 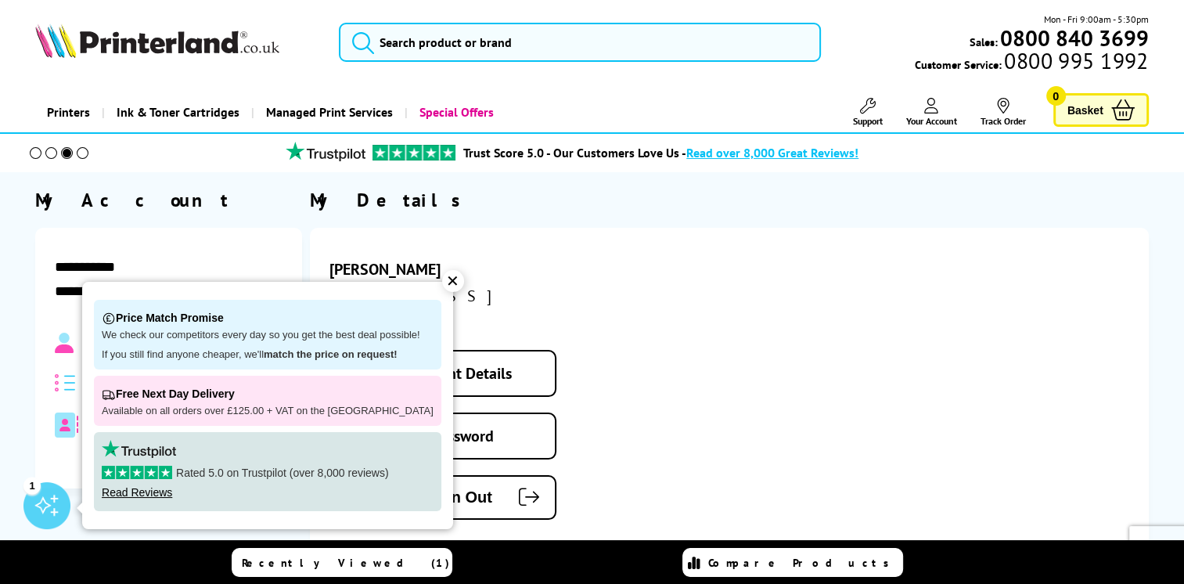 What do you see at coordinates (137, 492) in the screenshot?
I see `a: Read Reviews` at bounding box center [137, 492].